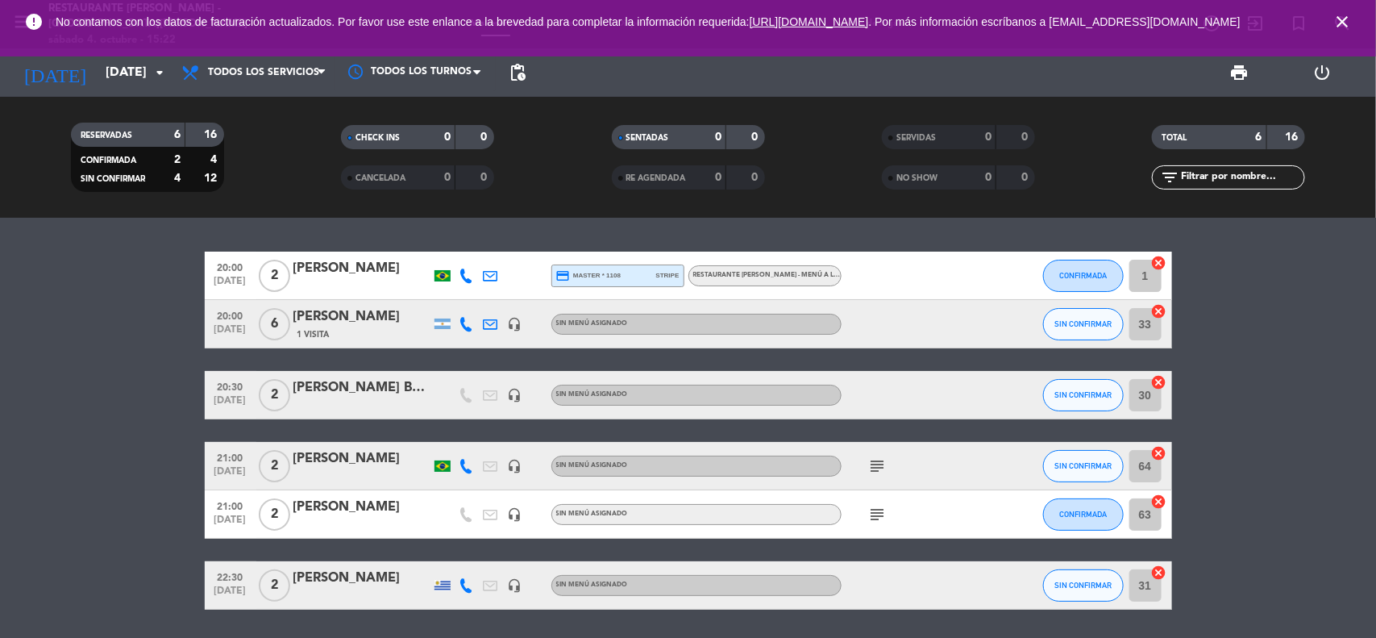  What do you see at coordinates (264, 73) in the screenshot?
I see `span: Todos los servicios` at bounding box center [264, 73].